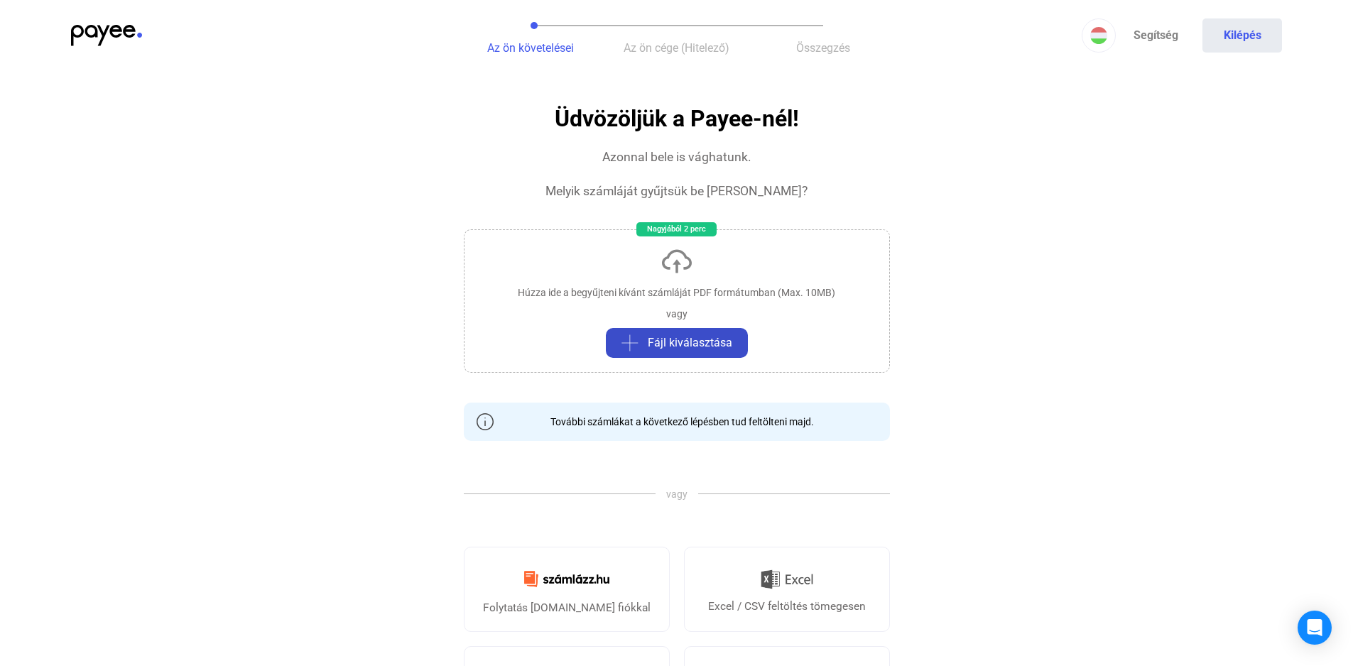 The image size is (1353, 666). Describe the element at coordinates (677, 494) in the screenshot. I see `span: vagy` at that location.